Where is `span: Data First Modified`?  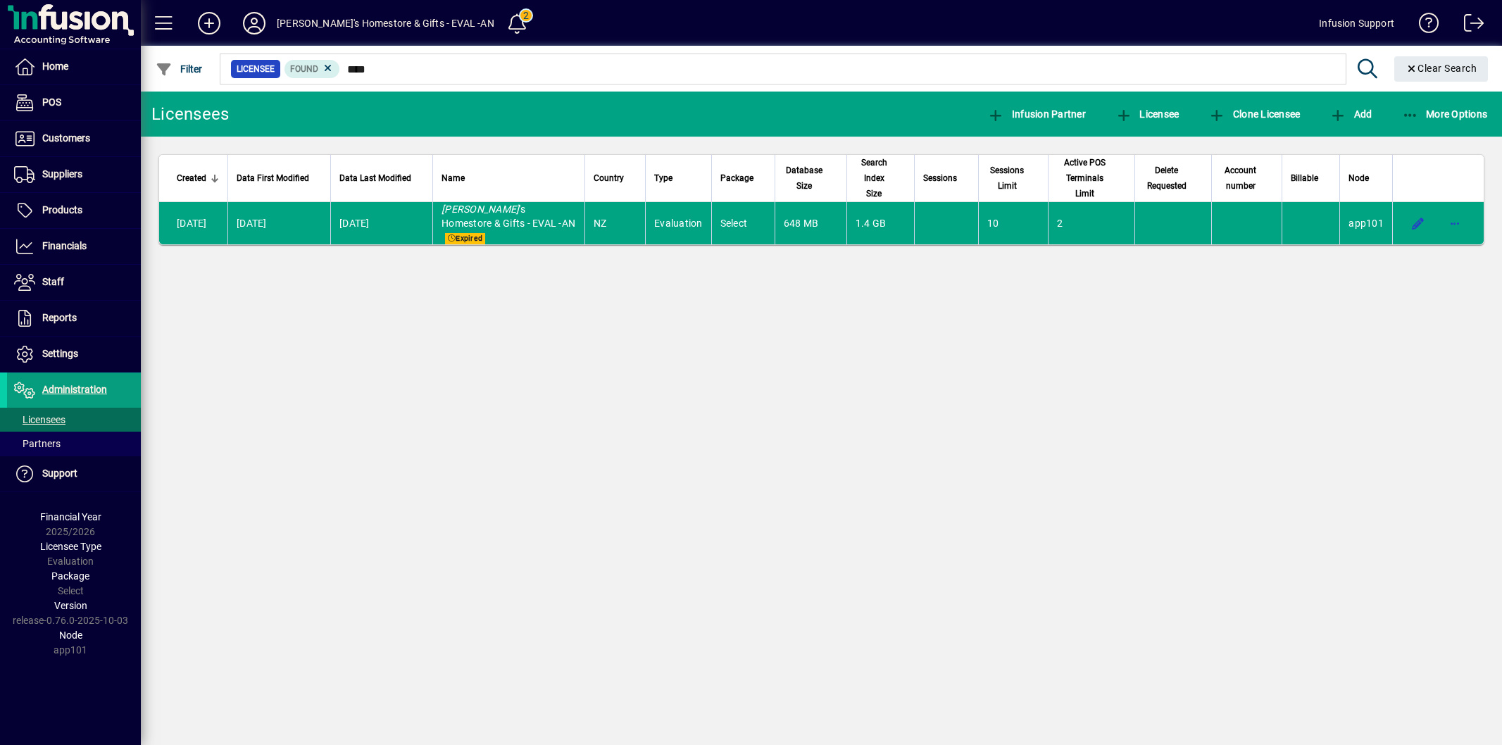
span: Data First Modified is located at coordinates (272, 178).